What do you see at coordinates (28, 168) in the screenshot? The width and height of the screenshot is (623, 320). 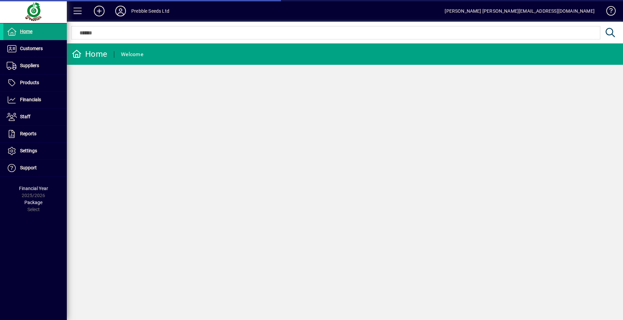 I see `span: Support` at bounding box center [28, 168].